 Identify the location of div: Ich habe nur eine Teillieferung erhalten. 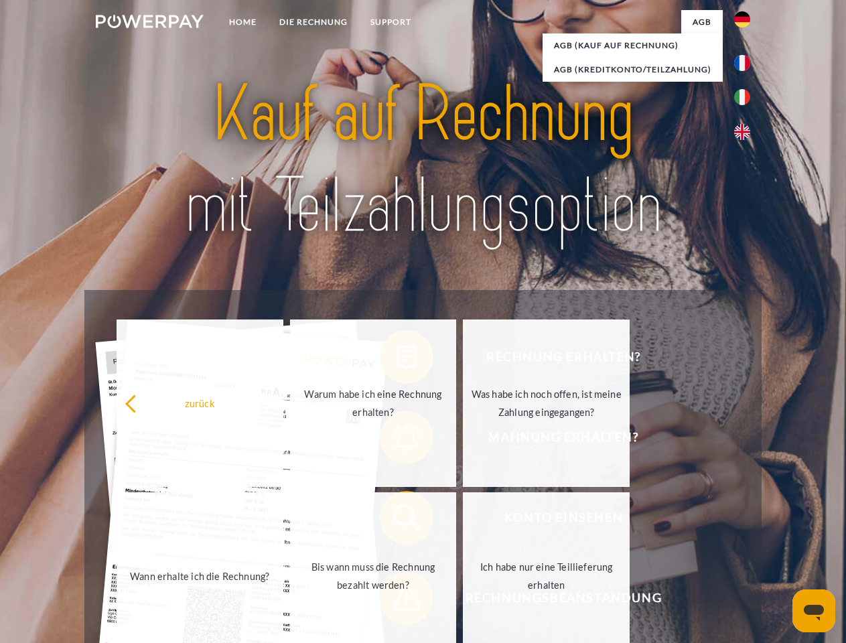
(546, 576).